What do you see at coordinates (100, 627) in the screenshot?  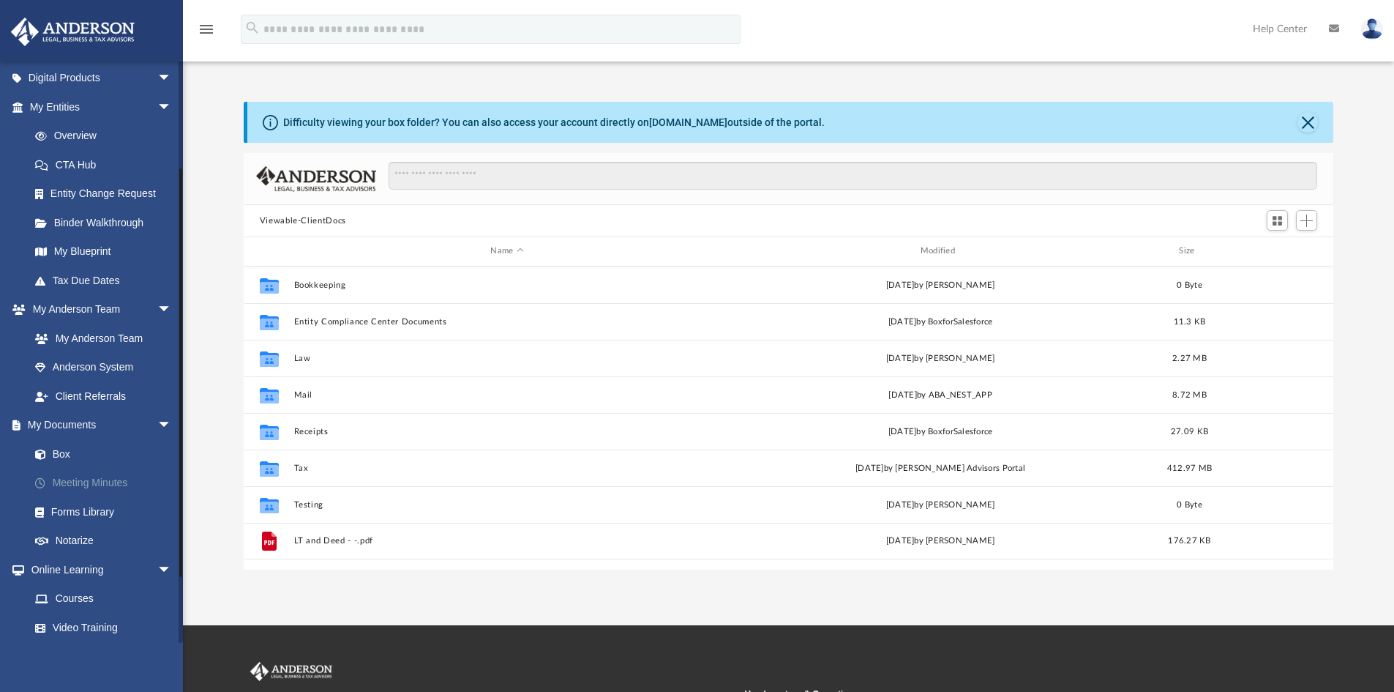 I see `a: Video Training` at bounding box center [100, 627].